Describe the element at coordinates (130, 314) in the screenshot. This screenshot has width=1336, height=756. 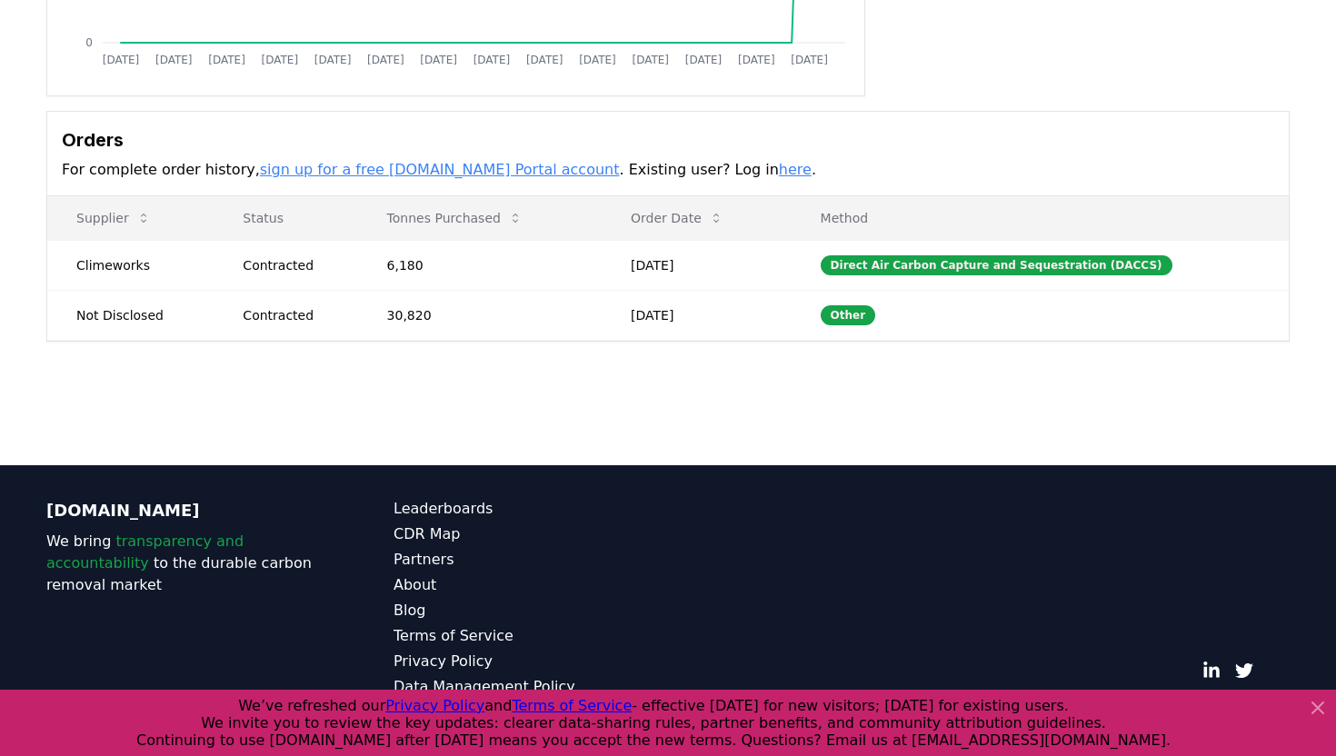
I see `td: Not Disclosed` at that location.